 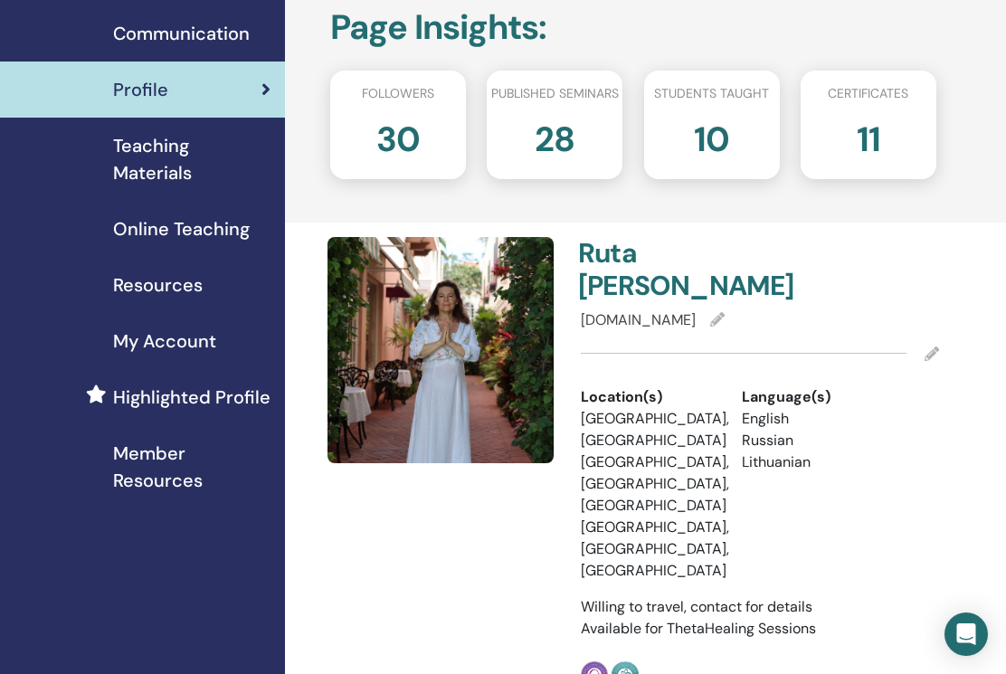 What do you see at coordinates (711, 136) in the screenshot?
I see `h2: 10` at bounding box center [711, 136].